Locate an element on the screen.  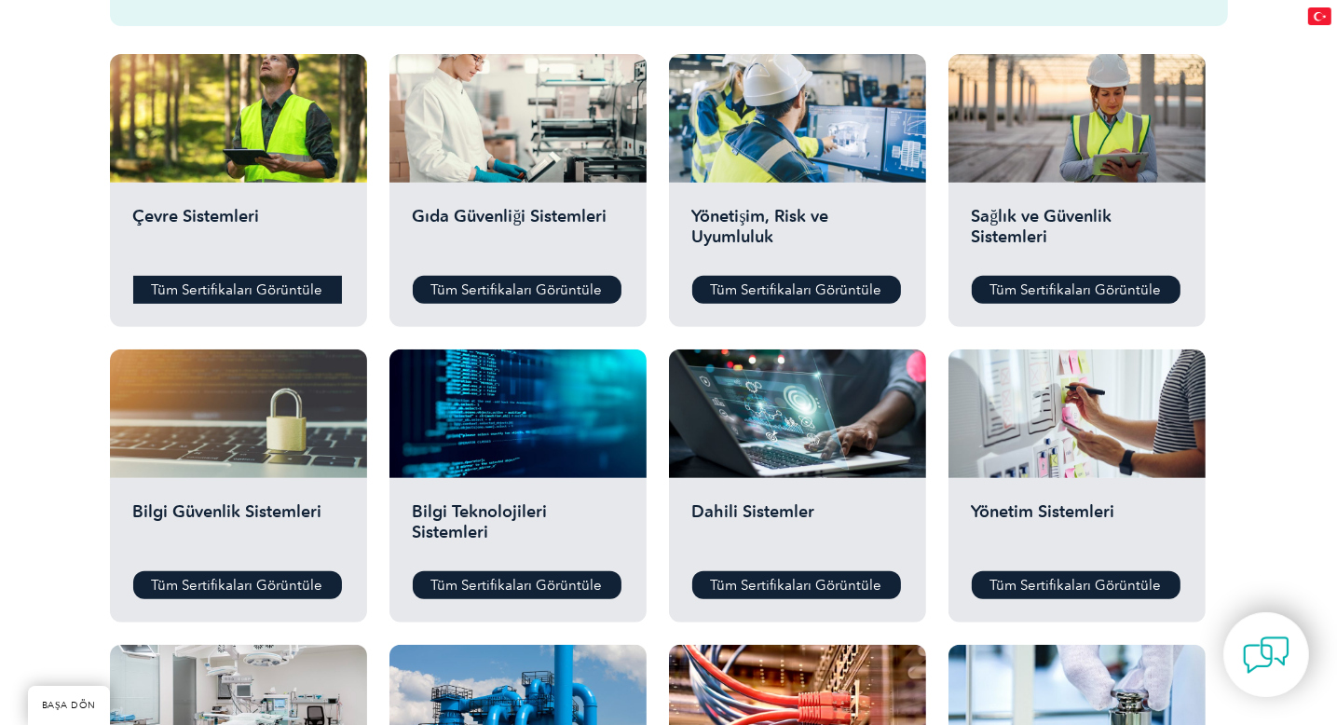
img: tr is located at coordinates (1319, 16).